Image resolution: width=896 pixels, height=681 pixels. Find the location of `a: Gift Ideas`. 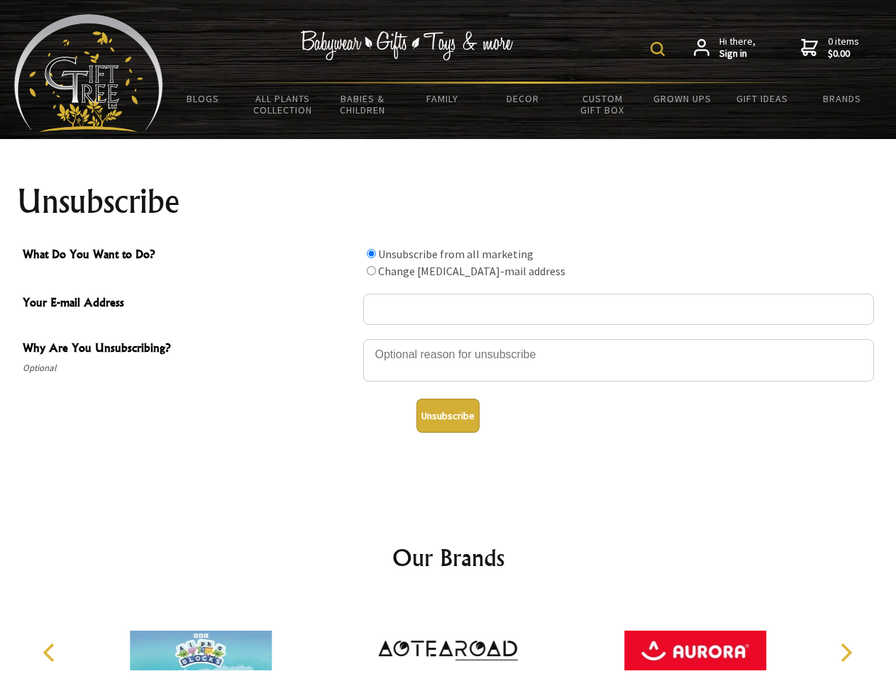

a: Gift Ideas is located at coordinates (762, 99).